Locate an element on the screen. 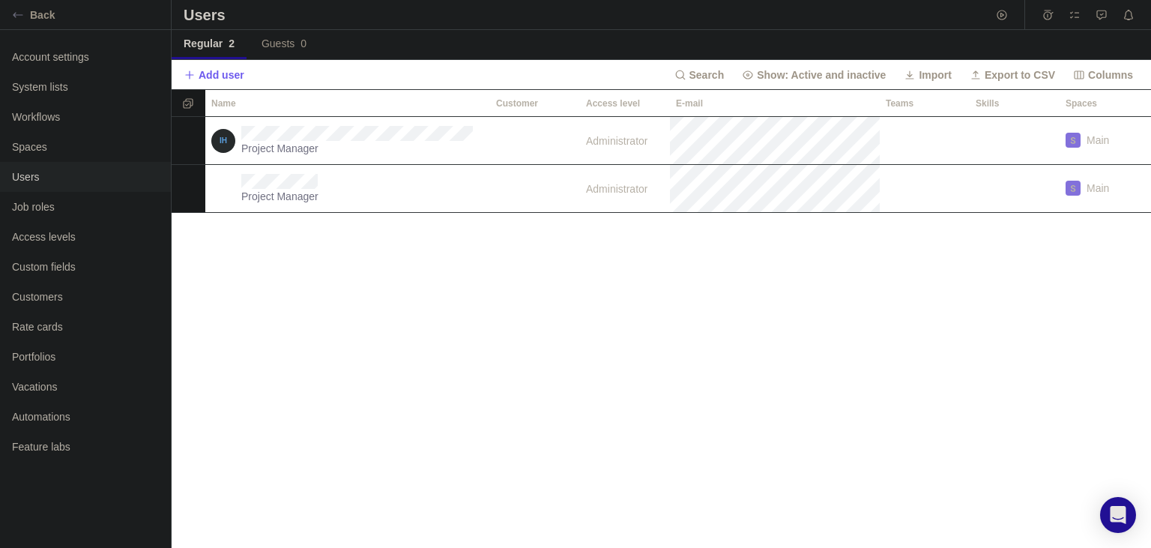  span: Workflows is located at coordinates (85, 117).